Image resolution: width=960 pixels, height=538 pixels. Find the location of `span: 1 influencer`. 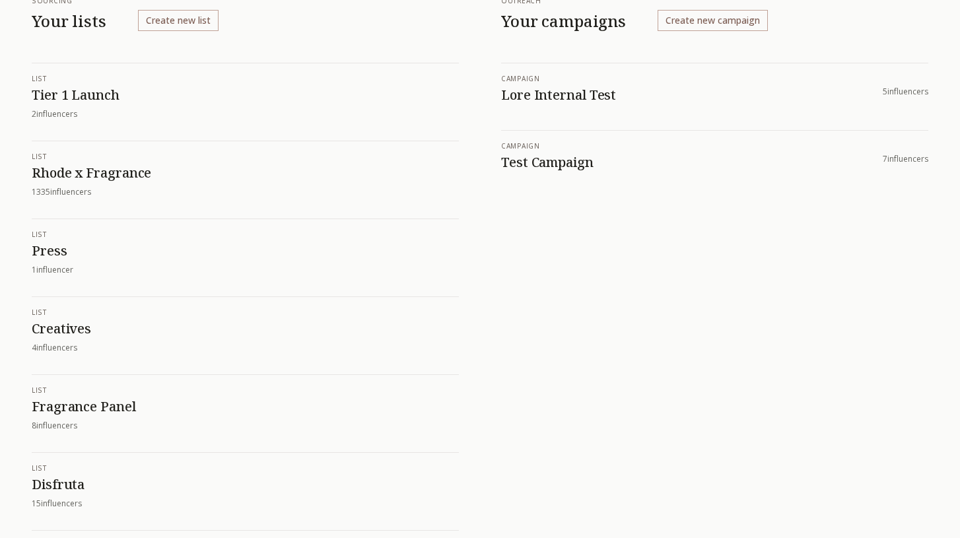

span: 1 influencer is located at coordinates (245, 270).